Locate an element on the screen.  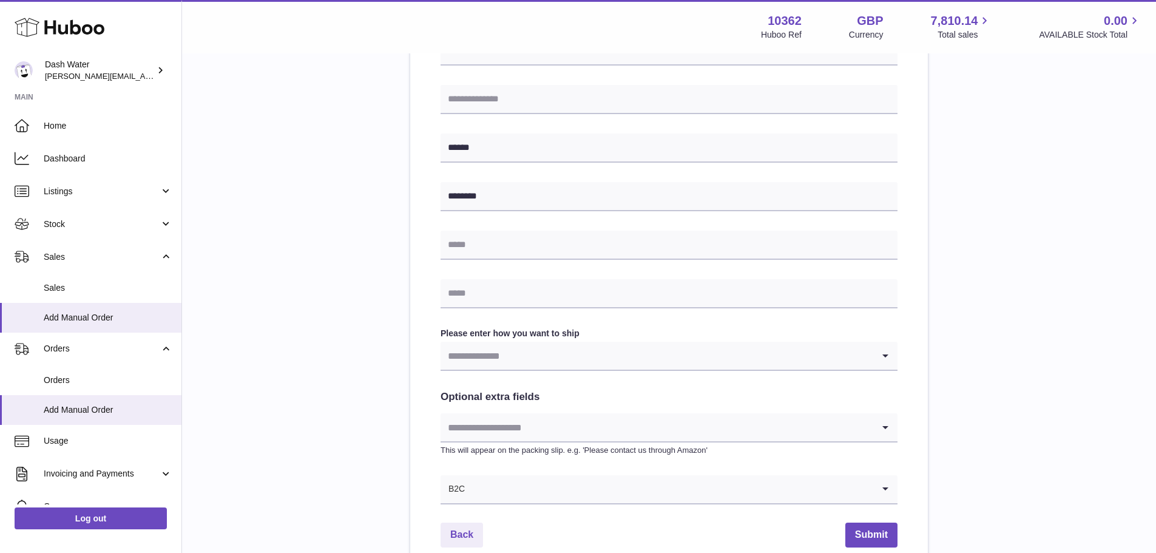
div: Huboo Ref is located at coordinates (781, 35).